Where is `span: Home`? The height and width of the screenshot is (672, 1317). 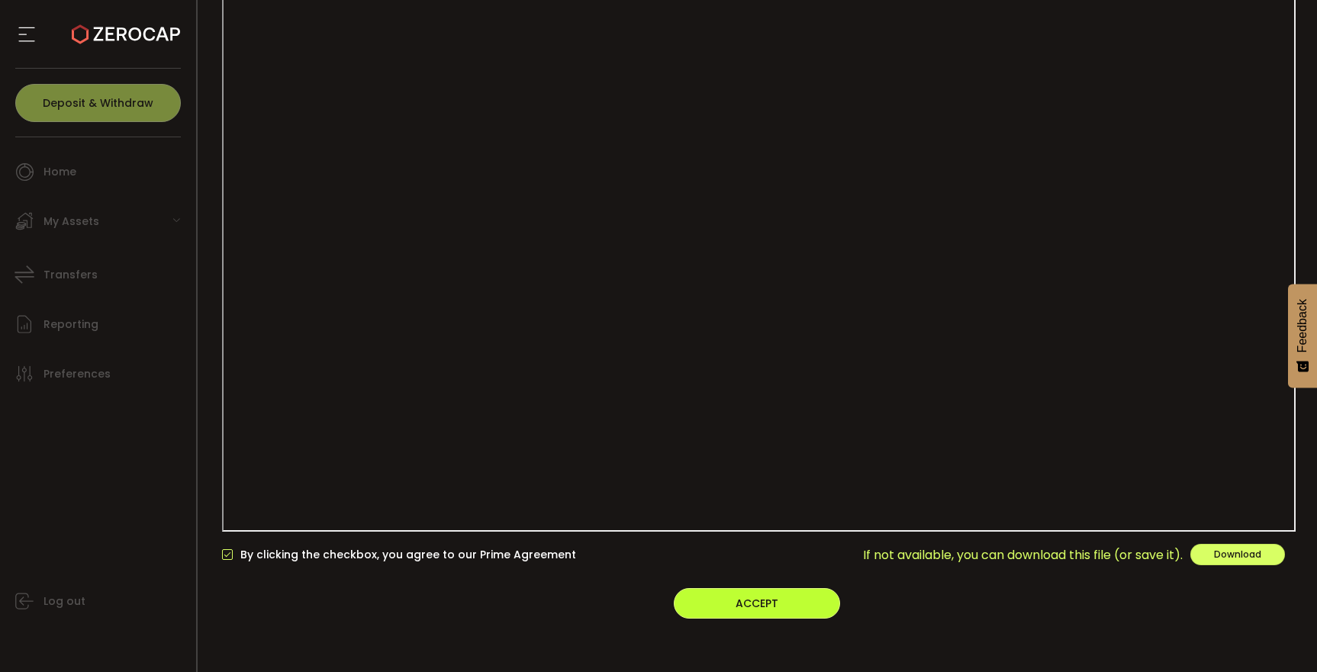
span: Home is located at coordinates (60, 172).